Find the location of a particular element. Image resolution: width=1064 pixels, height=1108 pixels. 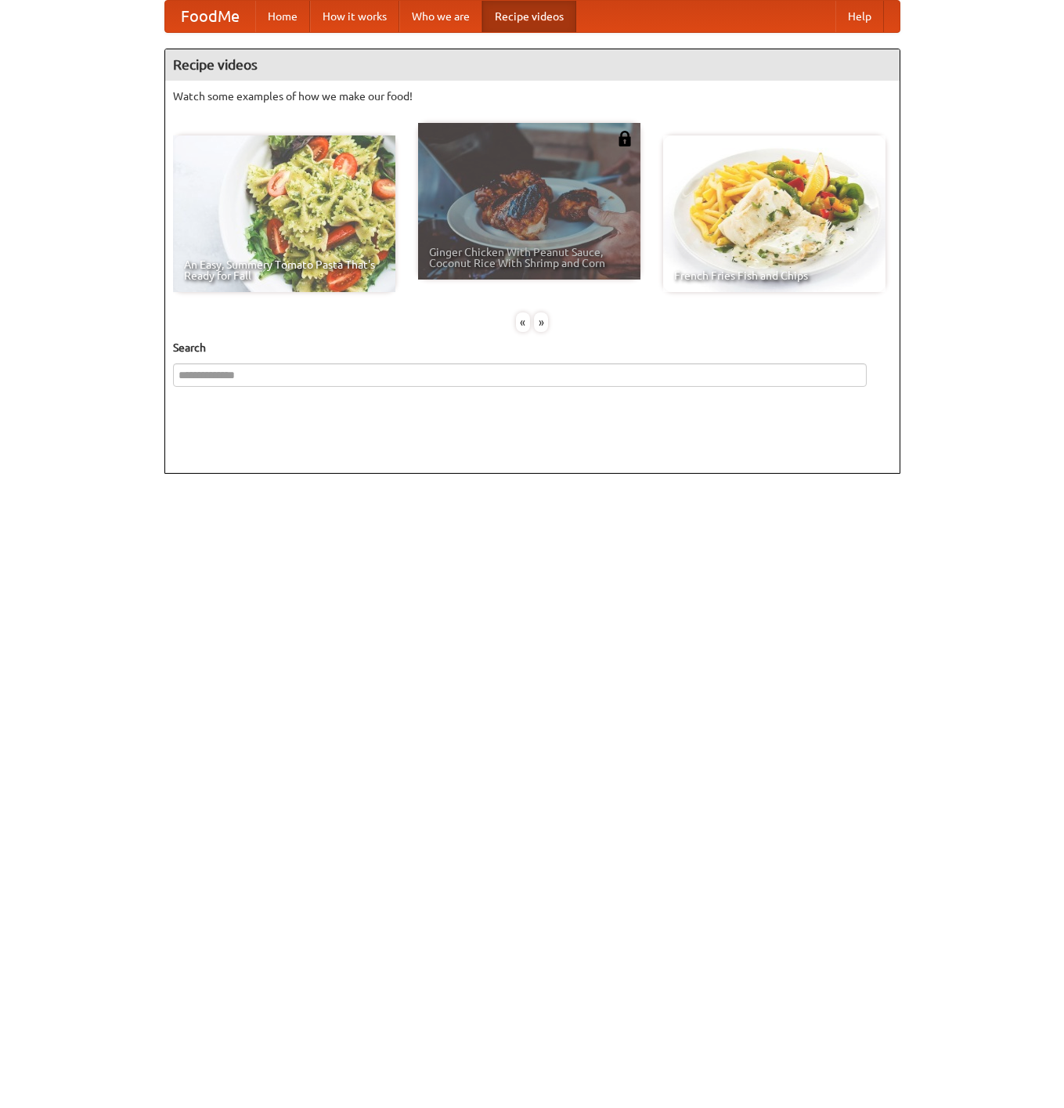

a: Who we are is located at coordinates (441, 16).